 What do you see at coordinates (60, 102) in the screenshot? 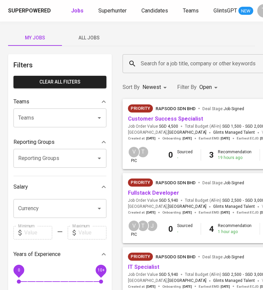
I see `div: Teams` at bounding box center [60, 102].